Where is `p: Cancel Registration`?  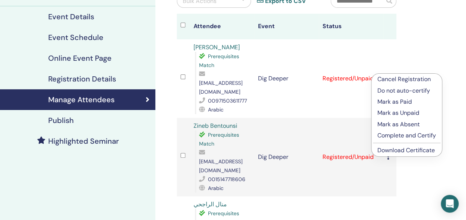
p: Cancel Registration is located at coordinates (406, 79).